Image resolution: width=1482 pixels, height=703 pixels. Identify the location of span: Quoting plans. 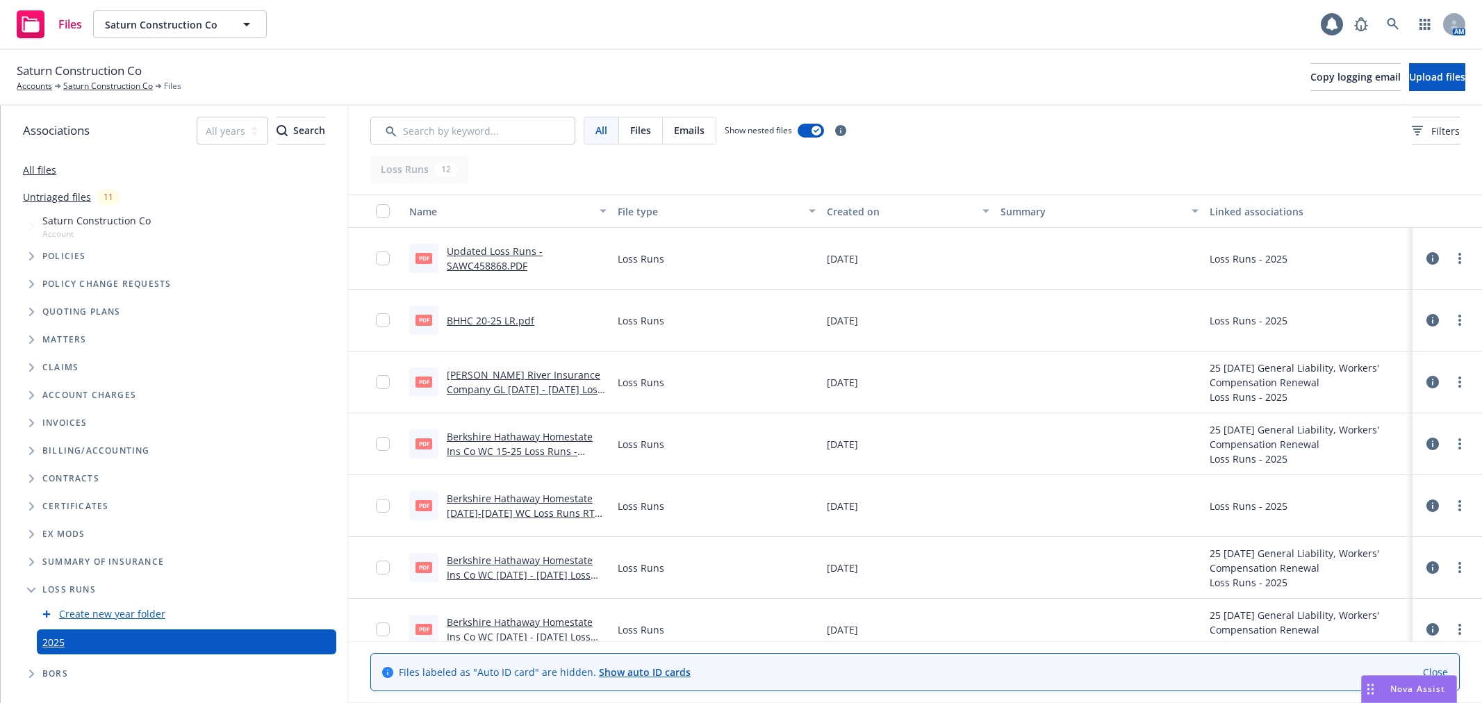
(81, 312).